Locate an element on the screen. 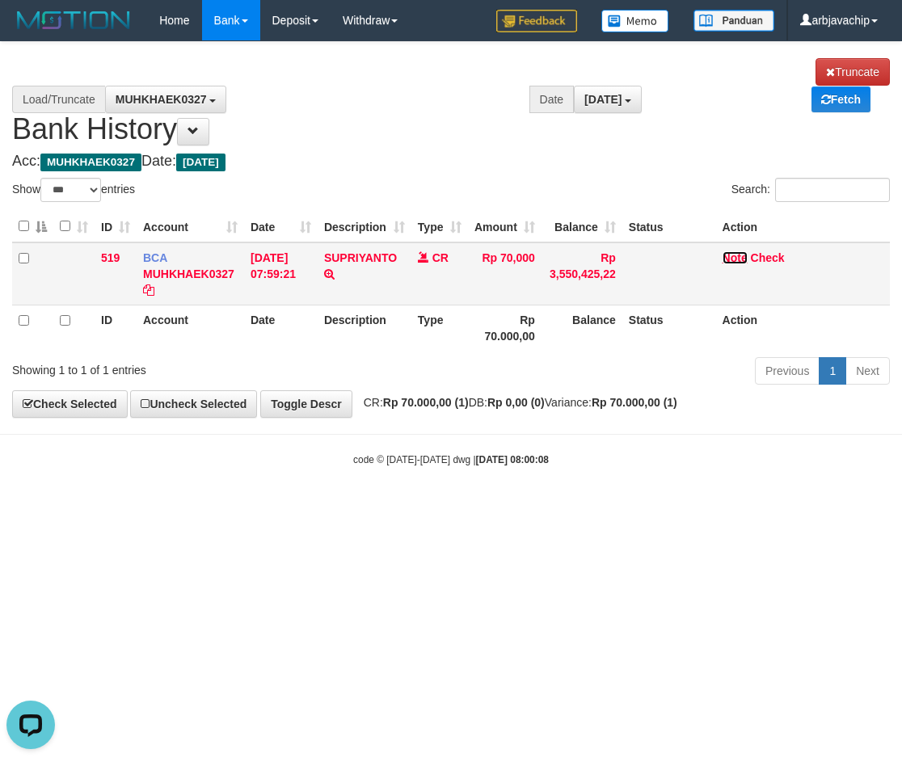 Image resolution: width=902 pixels, height=762 pixels. a: Check Selected is located at coordinates (70, 404).